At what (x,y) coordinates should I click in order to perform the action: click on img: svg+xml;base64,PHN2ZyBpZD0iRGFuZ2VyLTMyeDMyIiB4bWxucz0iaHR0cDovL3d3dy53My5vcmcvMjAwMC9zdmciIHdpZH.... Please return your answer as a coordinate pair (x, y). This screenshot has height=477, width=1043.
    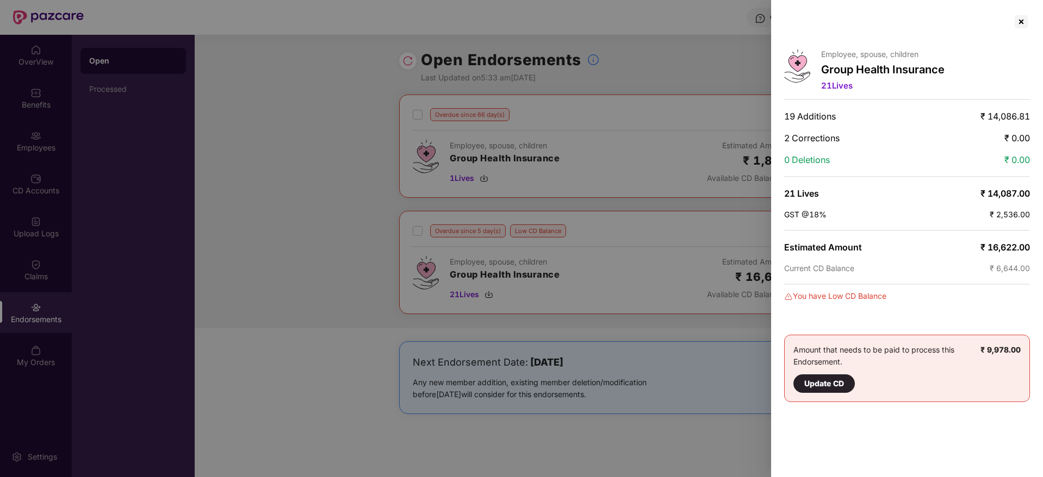
    Looking at the image, I should click on (788, 297).